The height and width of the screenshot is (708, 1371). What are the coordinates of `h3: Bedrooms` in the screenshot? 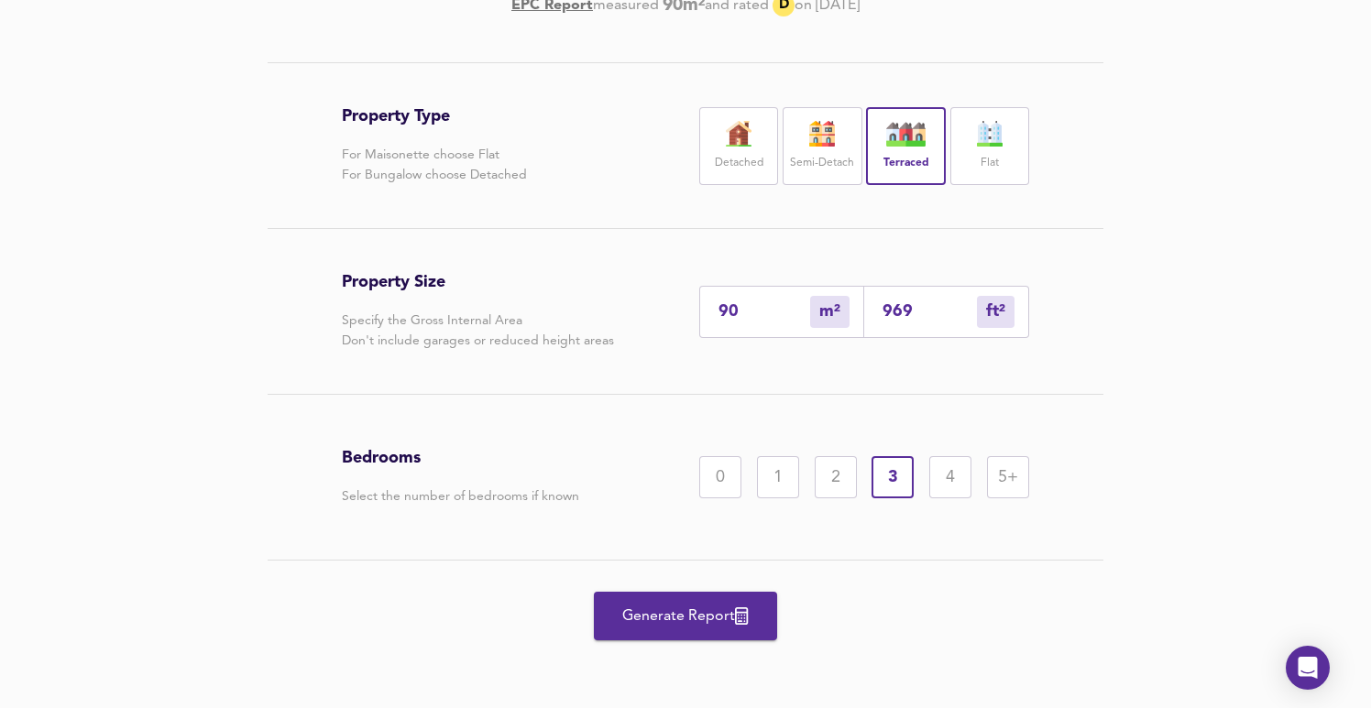 It's located at (460, 458).